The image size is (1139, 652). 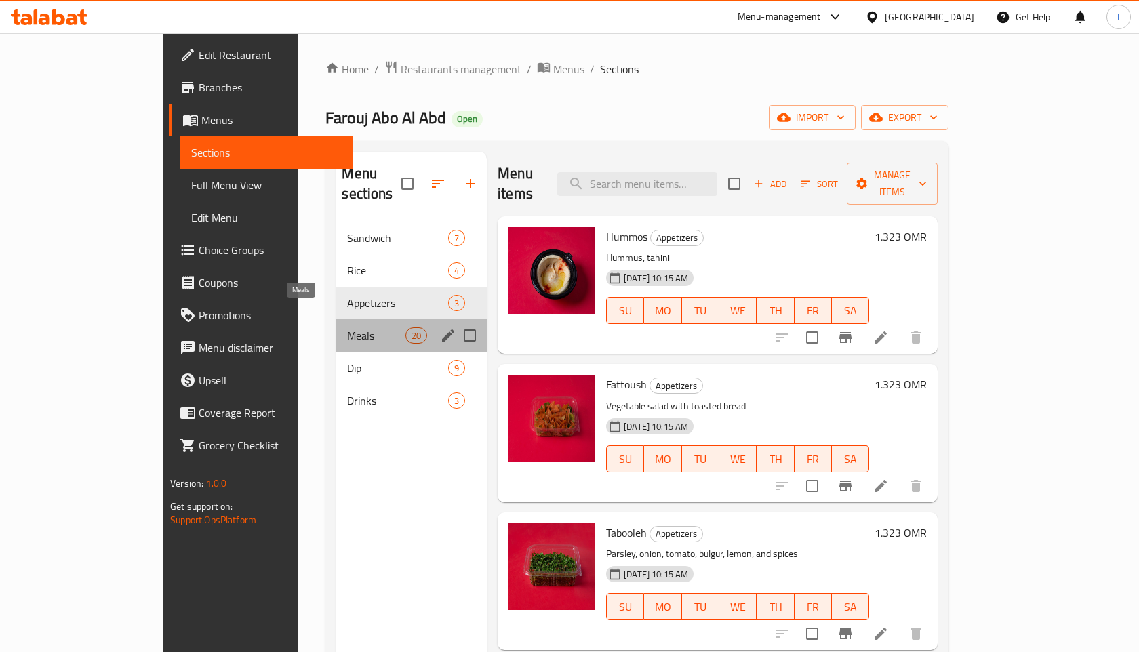 What do you see at coordinates (456, 270) in the screenshot?
I see `span: 4` at bounding box center [456, 270].